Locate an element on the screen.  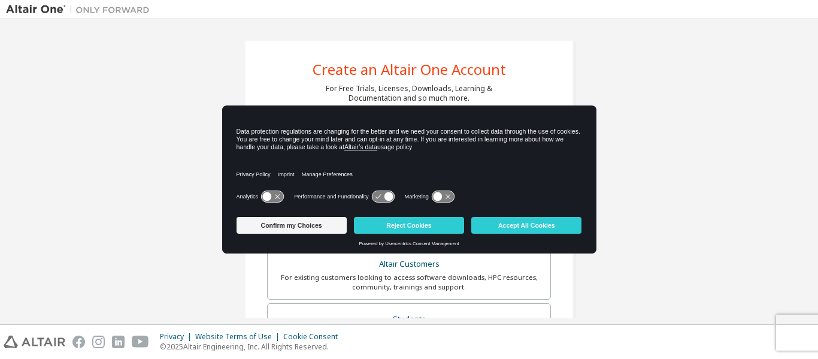
div: Privacy is located at coordinates (177, 336).